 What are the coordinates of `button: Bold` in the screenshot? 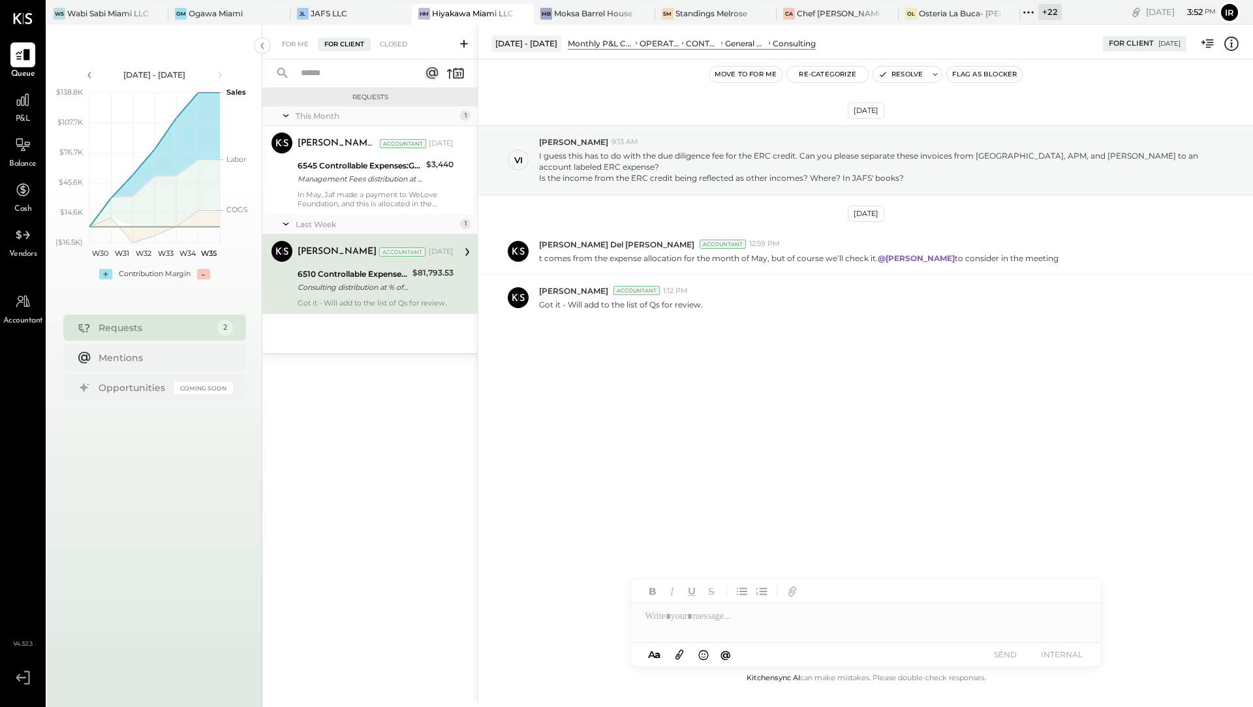 It's located at (652, 591).